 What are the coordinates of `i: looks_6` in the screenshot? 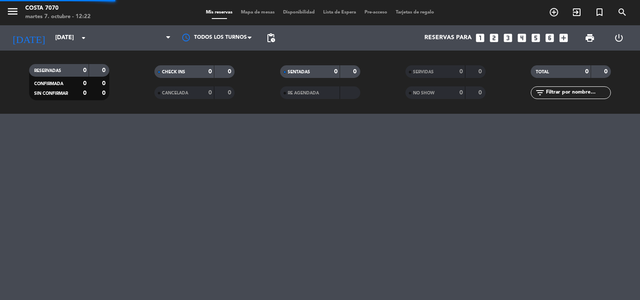 It's located at (550, 38).